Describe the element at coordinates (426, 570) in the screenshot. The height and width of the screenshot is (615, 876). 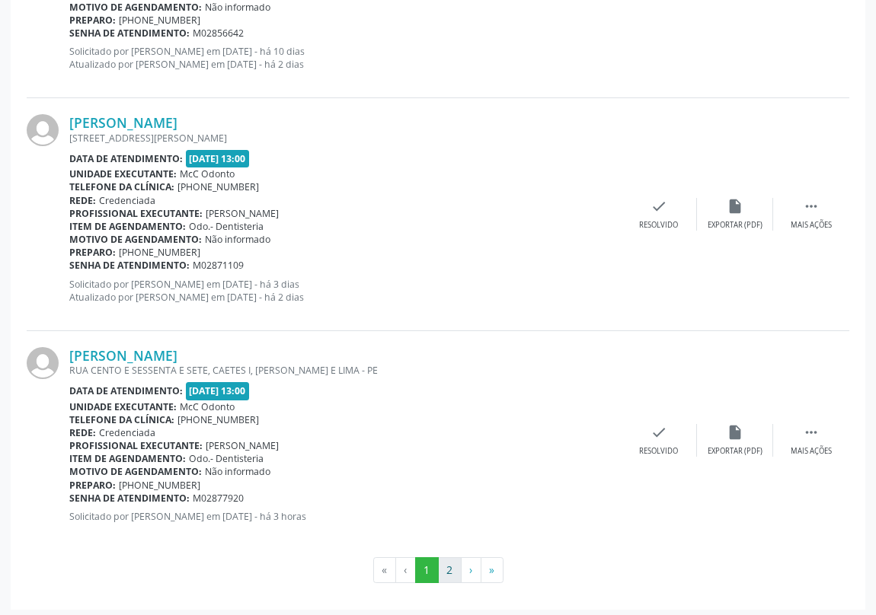
I see `button: Go to page 1` at that location.